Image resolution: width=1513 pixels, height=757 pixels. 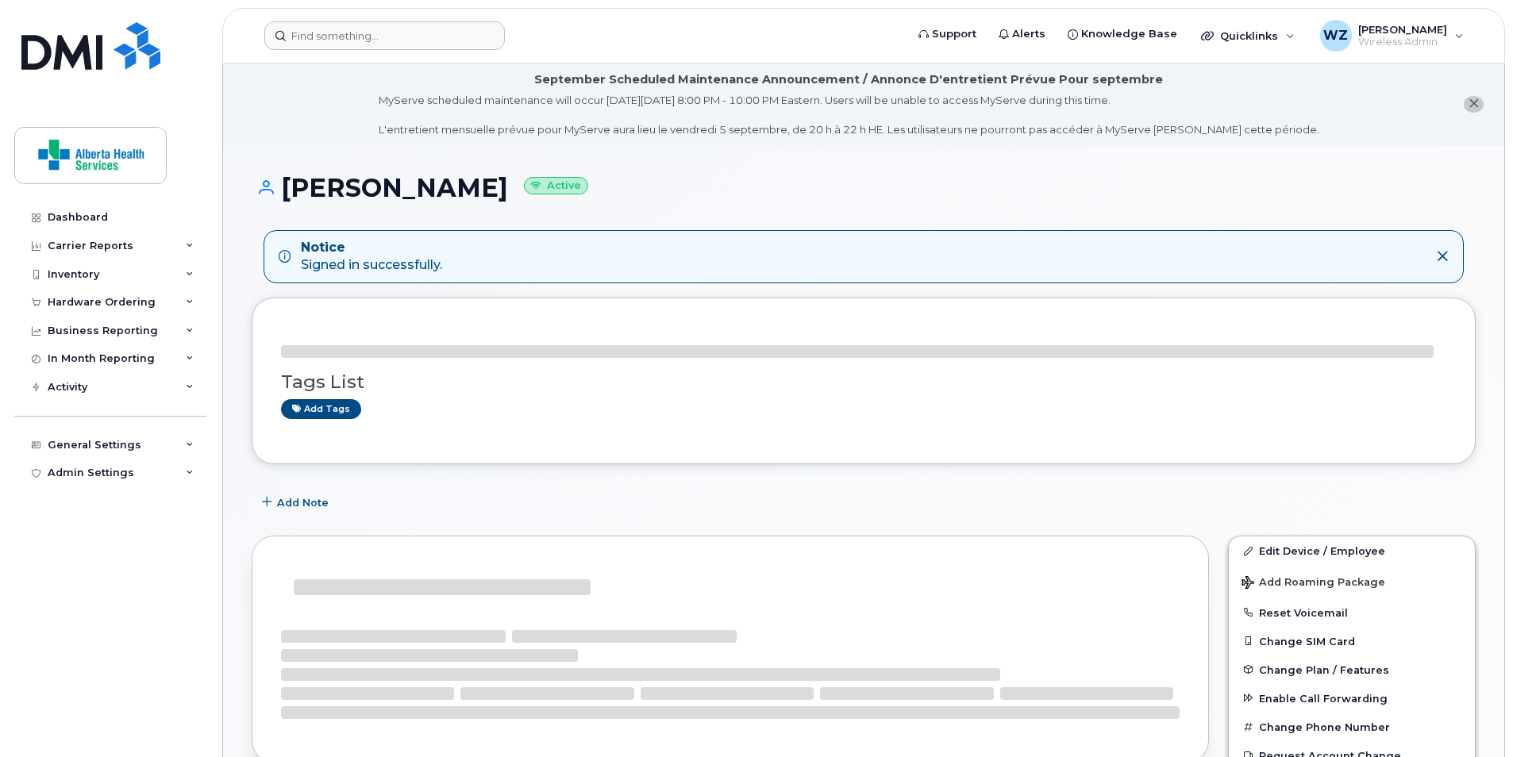 What do you see at coordinates (1324, 669) in the screenshot?
I see `span: Change Plan / Features` at bounding box center [1324, 669].